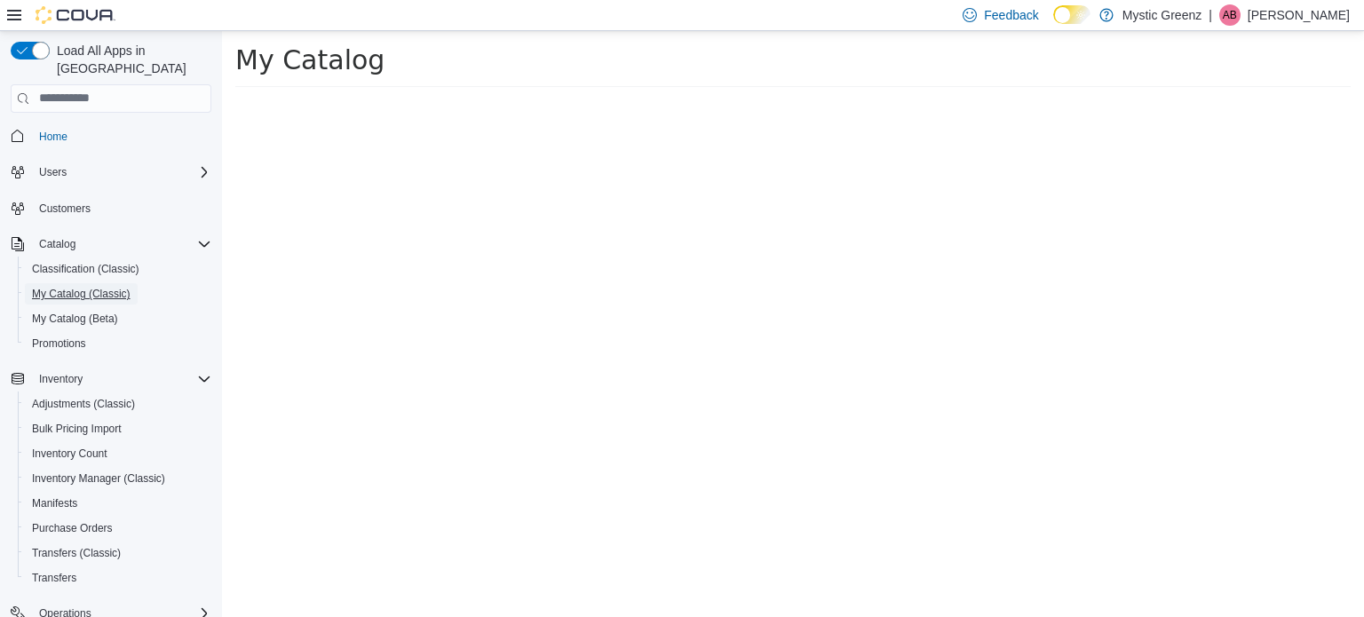 Image resolution: width=1364 pixels, height=617 pixels. What do you see at coordinates (1162, 15) in the screenshot?
I see `p: Mystic Greenz` at bounding box center [1162, 15].